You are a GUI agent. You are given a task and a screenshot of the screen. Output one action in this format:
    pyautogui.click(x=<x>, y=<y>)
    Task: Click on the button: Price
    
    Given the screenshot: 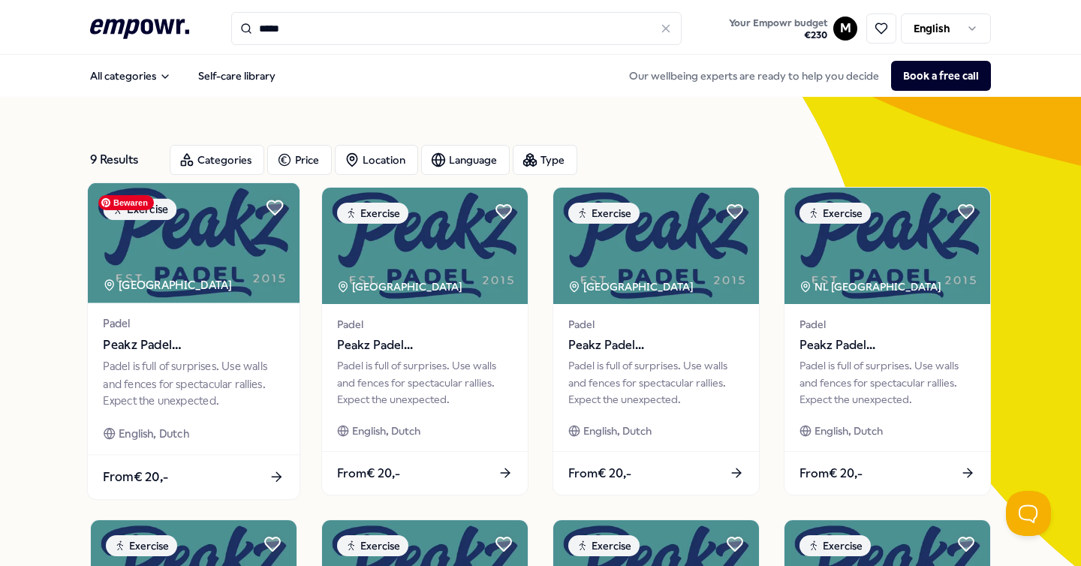 What is the action you would take?
    pyautogui.click(x=300, y=160)
    